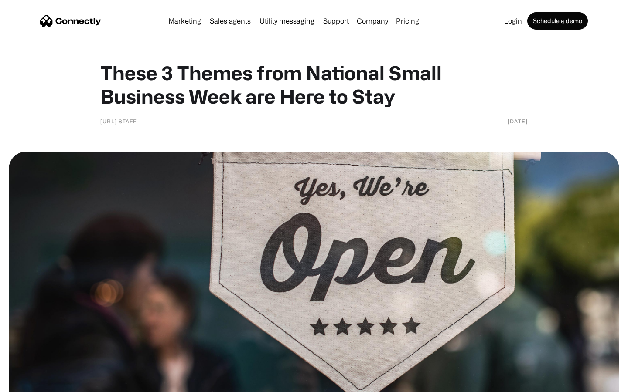  Describe the element at coordinates (407, 21) in the screenshot. I see `a: Pricing` at that location.